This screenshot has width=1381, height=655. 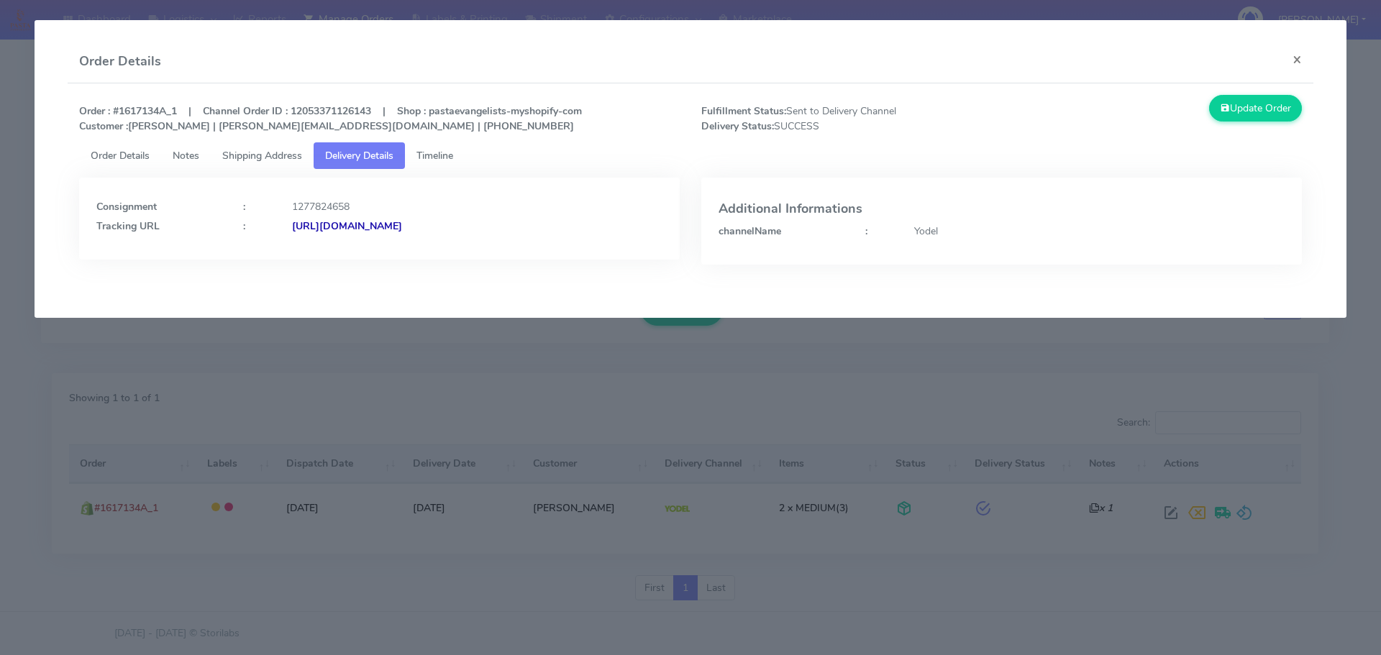 I want to click on strong: Customer :, so click(x=104, y=126).